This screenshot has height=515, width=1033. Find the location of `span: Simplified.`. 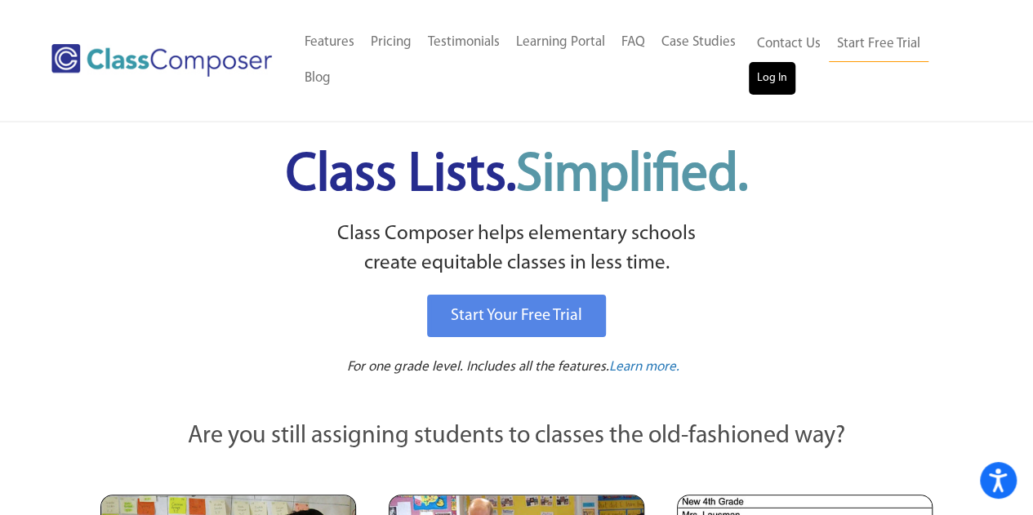

span: Simplified. is located at coordinates (632, 176).